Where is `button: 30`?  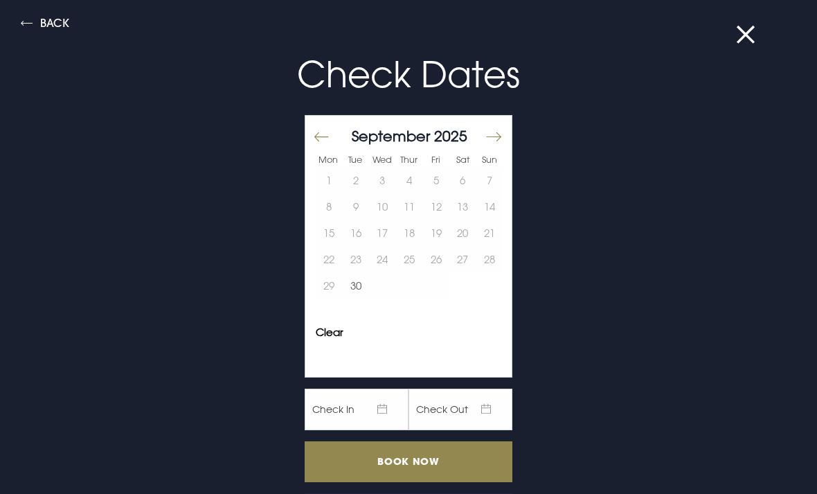 button: 30 is located at coordinates (356, 285).